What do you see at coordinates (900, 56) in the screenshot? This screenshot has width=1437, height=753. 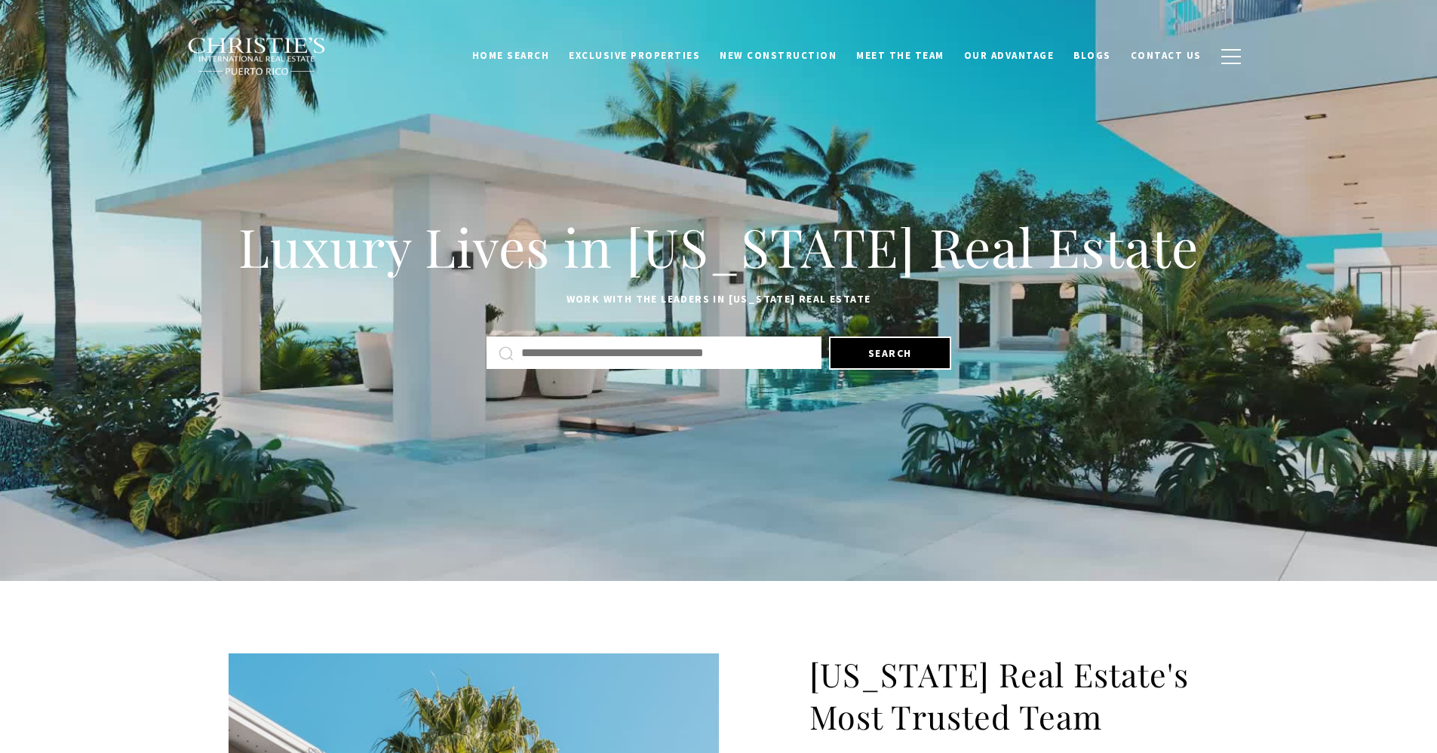 I see `a: Meet the Team` at bounding box center [900, 56].